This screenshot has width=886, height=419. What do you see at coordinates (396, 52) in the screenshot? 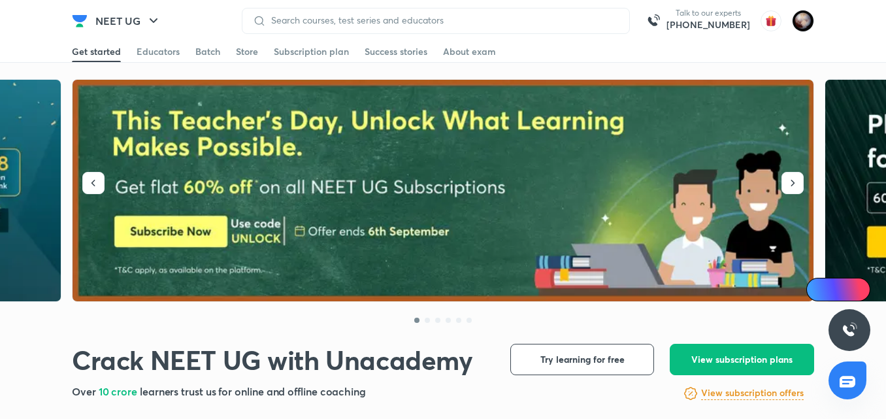
I see `a: Success stories` at bounding box center [396, 52].